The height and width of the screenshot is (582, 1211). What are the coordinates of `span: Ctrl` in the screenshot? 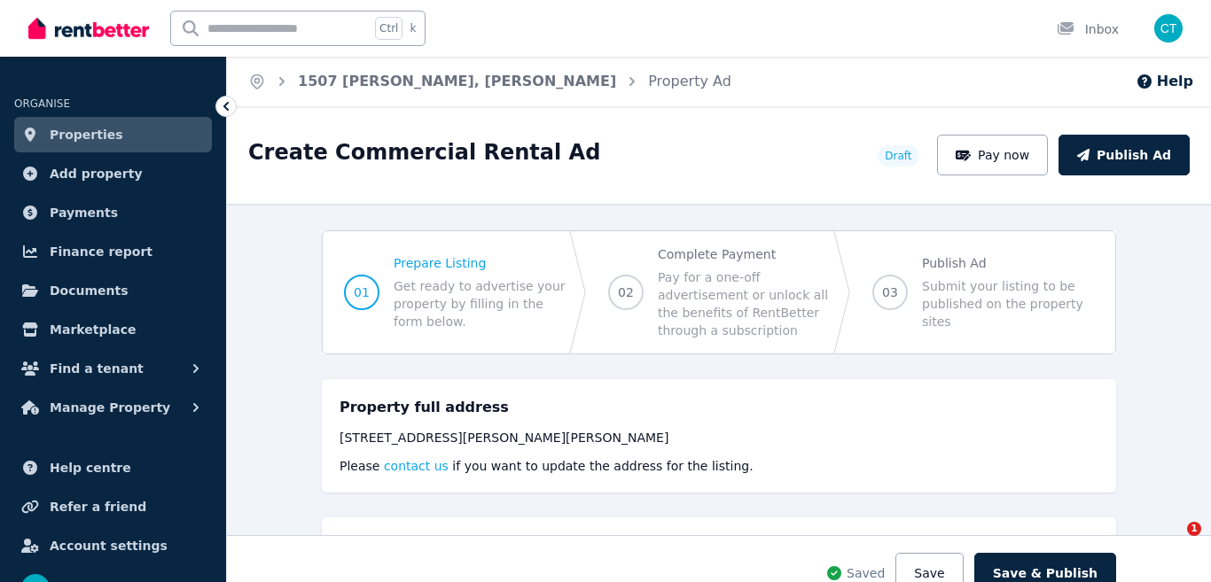 It's located at (388, 28).